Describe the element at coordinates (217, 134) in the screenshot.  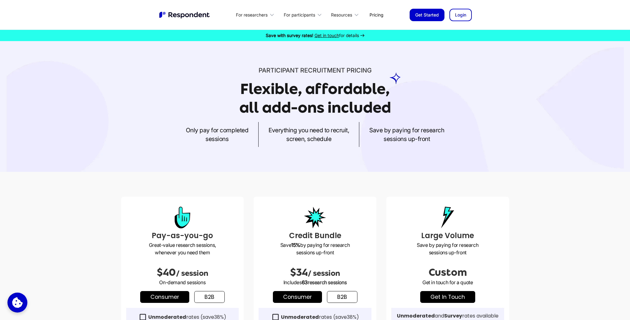
I see `p: Only pay for completed sessions` at that location.